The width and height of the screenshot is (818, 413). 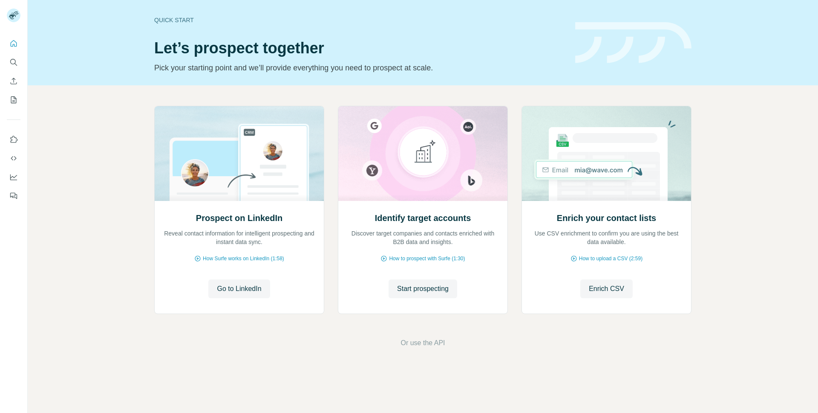 What do you see at coordinates (611, 258) in the screenshot?
I see `span: How to upload a CSV (2:59)` at bounding box center [611, 258].